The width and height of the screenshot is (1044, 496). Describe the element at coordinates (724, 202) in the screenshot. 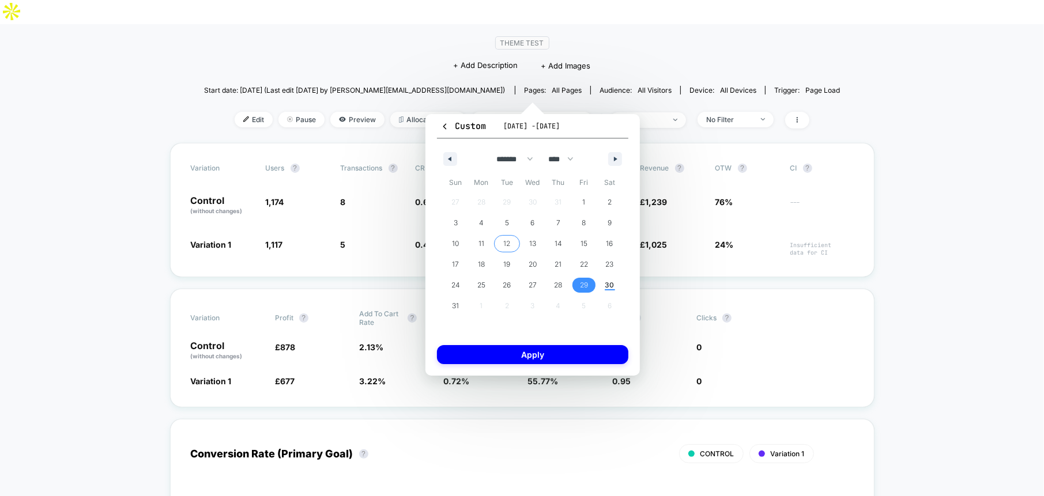

I see `span: 76%` at that location.